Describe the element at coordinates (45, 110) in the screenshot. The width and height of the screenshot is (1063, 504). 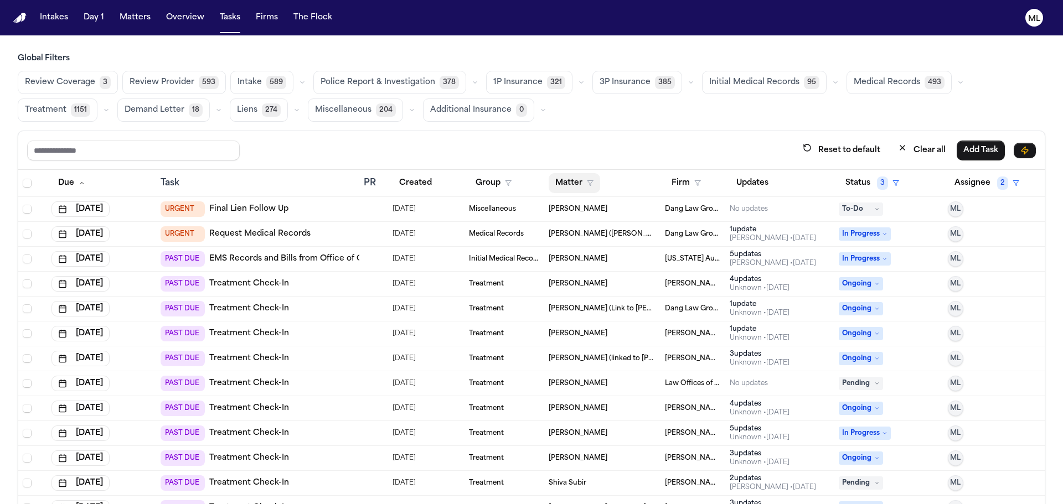
I see `span: Treatment` at that location.